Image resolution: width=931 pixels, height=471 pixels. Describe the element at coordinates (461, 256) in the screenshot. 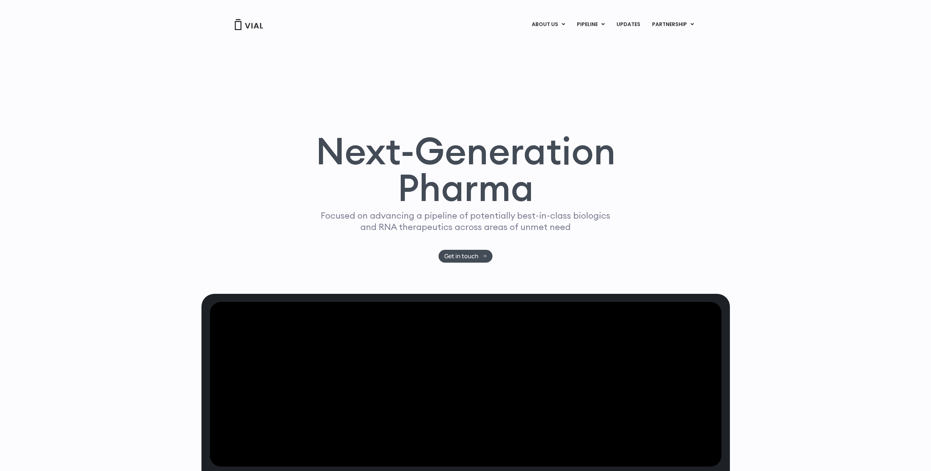

I see `span: Get in touch` at that location.